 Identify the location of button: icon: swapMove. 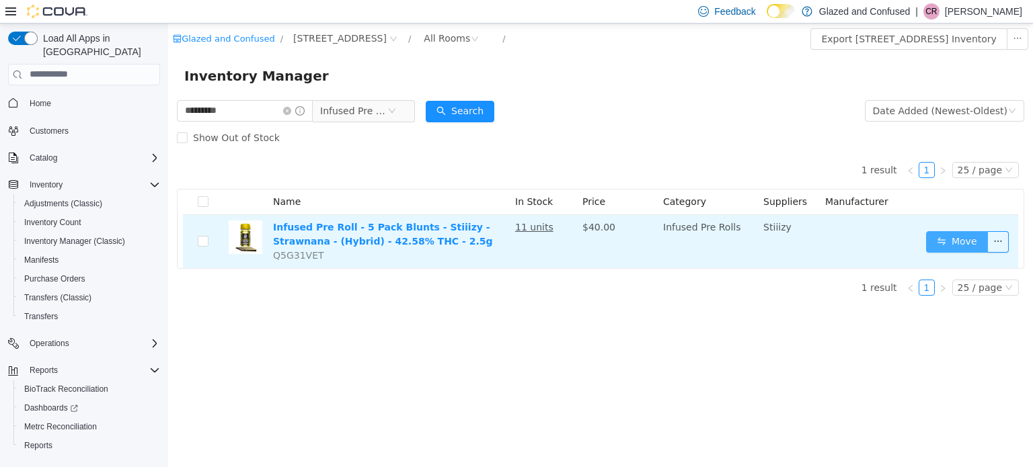
(789, 218).